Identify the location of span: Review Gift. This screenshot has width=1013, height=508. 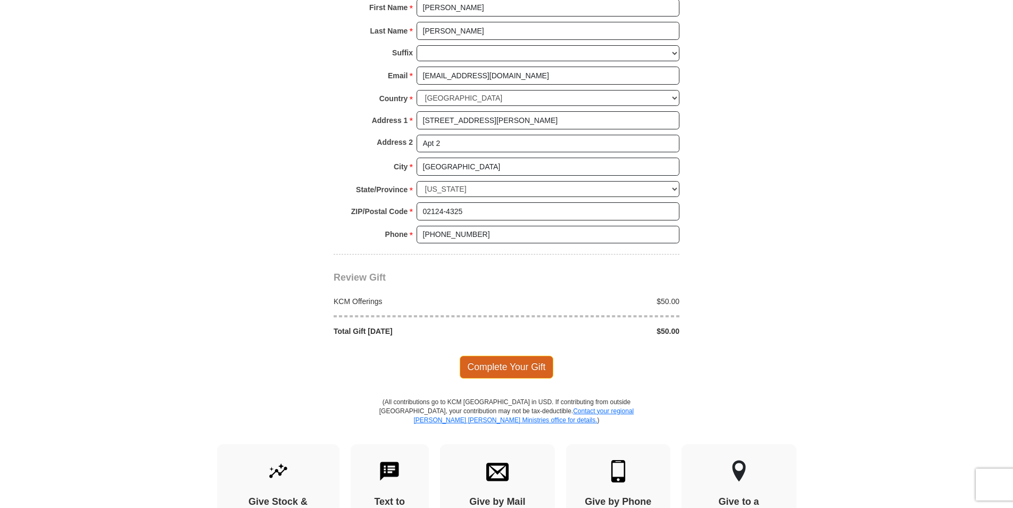
(360, 277).